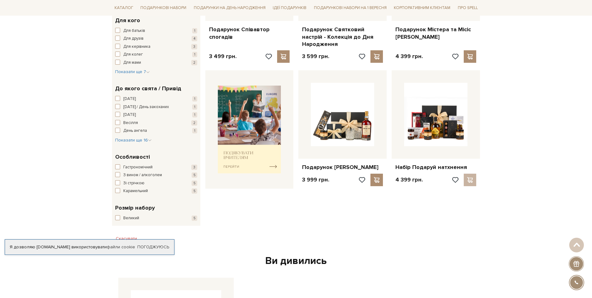 Image resolution: width=592 pixels, height=298 pixels. Describe the element at coordinates (296, 261) in the screenshot. I see `div: Ви дивились` at that location.